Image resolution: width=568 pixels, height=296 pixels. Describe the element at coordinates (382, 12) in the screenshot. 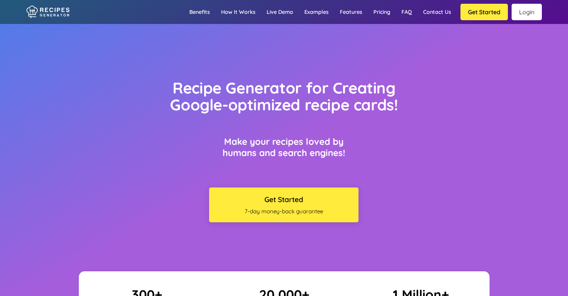

I see `a: Pricing` at that location.